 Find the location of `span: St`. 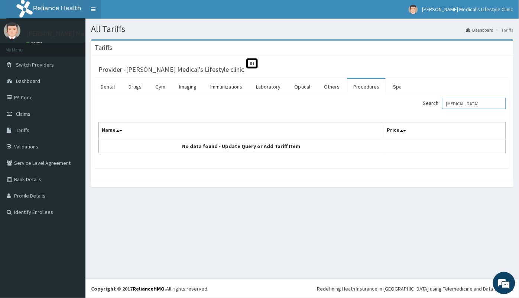

span: St is located at coordinates (252, 63).